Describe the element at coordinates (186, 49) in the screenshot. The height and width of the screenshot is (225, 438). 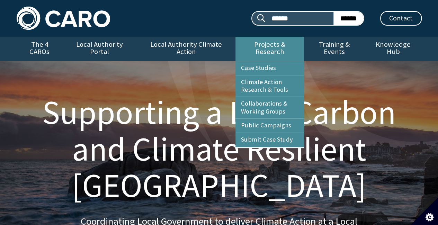
I see `a: Local Authority Climate Action` at that location.